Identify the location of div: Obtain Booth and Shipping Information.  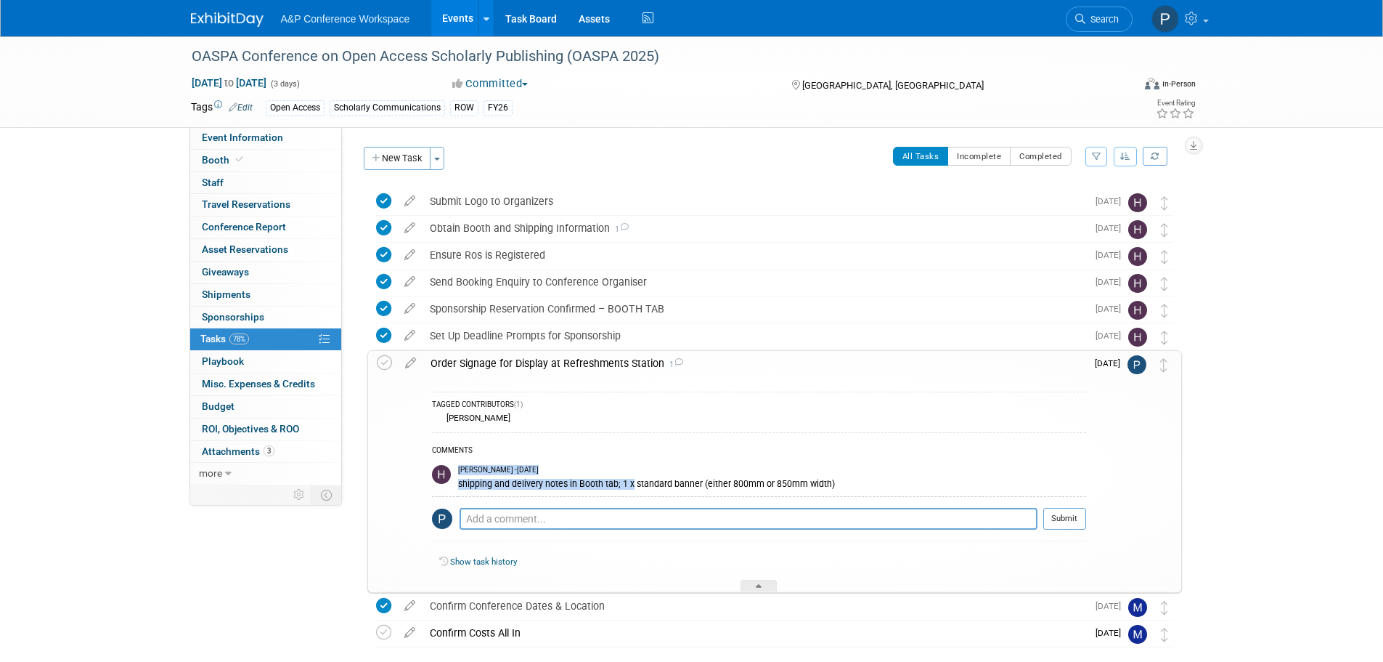
(755, 228).